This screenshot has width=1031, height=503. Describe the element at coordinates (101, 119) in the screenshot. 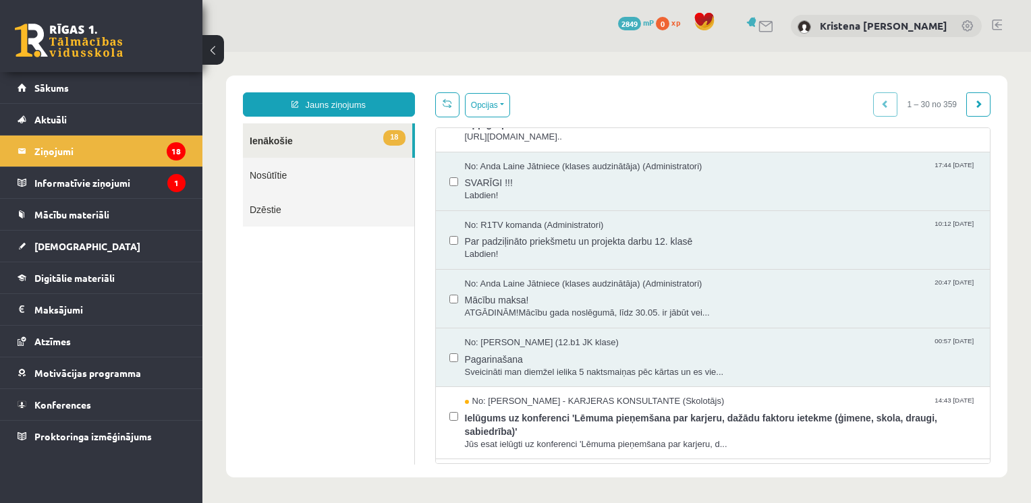

I see `a: Aktuāli` at that location.